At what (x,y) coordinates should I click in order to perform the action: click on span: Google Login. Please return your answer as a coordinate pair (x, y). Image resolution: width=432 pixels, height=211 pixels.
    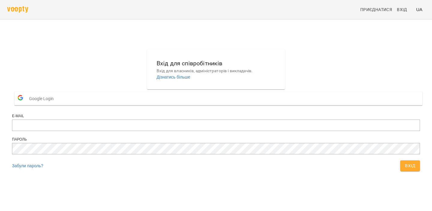
    Looking at the image, I should click on (43, 99).